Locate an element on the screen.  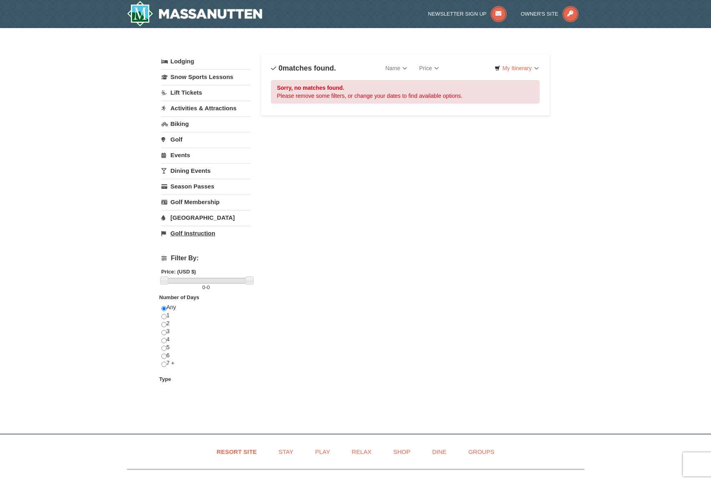
div: Any 1 2 3 4 5 6 7 + is located at coordinates (206, 339).